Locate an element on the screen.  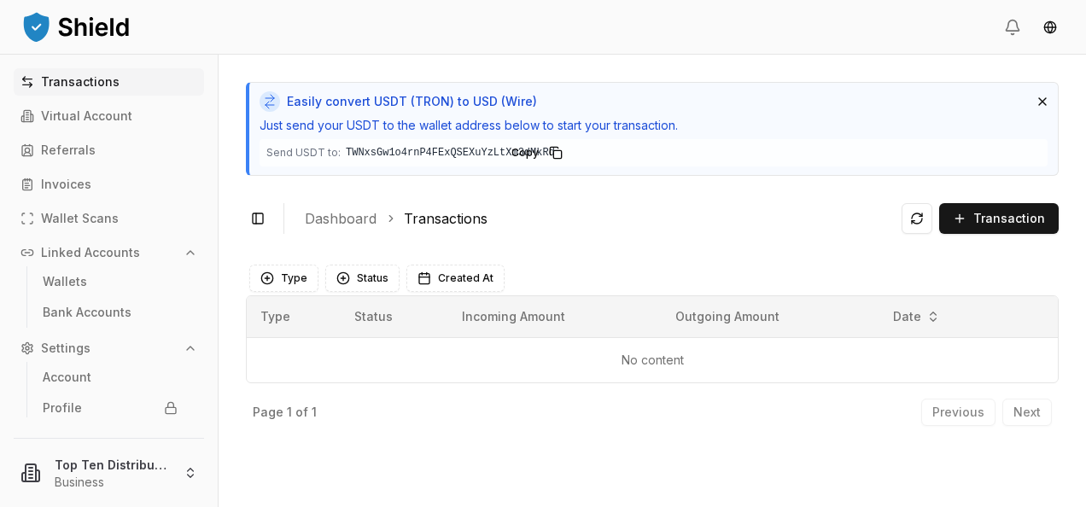
a: Invoices is located at coordinates (108, 184).